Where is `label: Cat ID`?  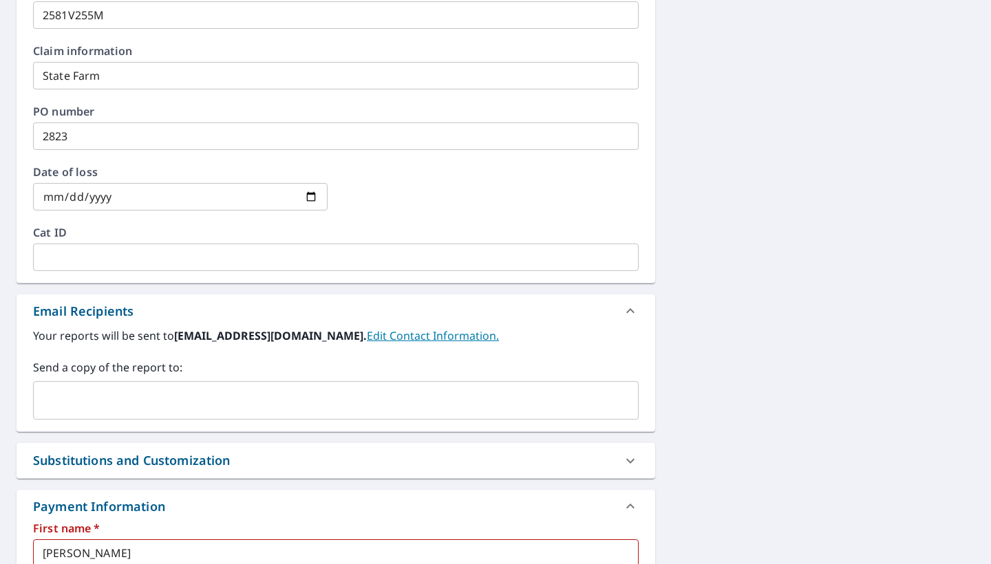
label: Cat ID is located at coordinates (336, 233).